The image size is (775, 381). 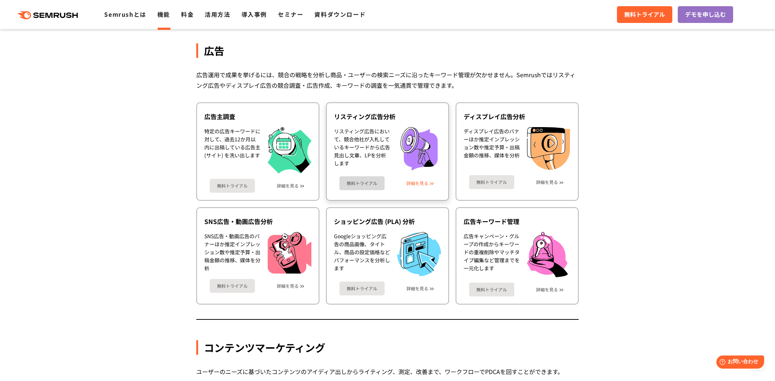 I want to click on div: リスティング広告分析, so click(x=388, y=117).